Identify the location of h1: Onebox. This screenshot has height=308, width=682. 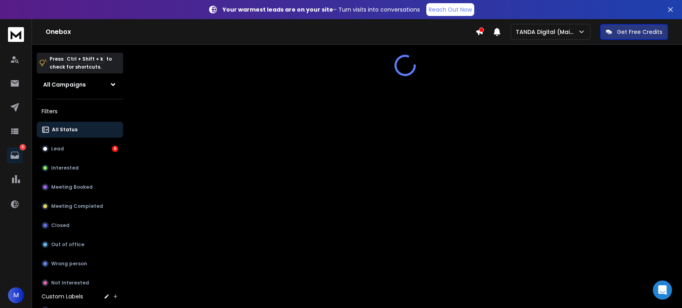
(260, 32).